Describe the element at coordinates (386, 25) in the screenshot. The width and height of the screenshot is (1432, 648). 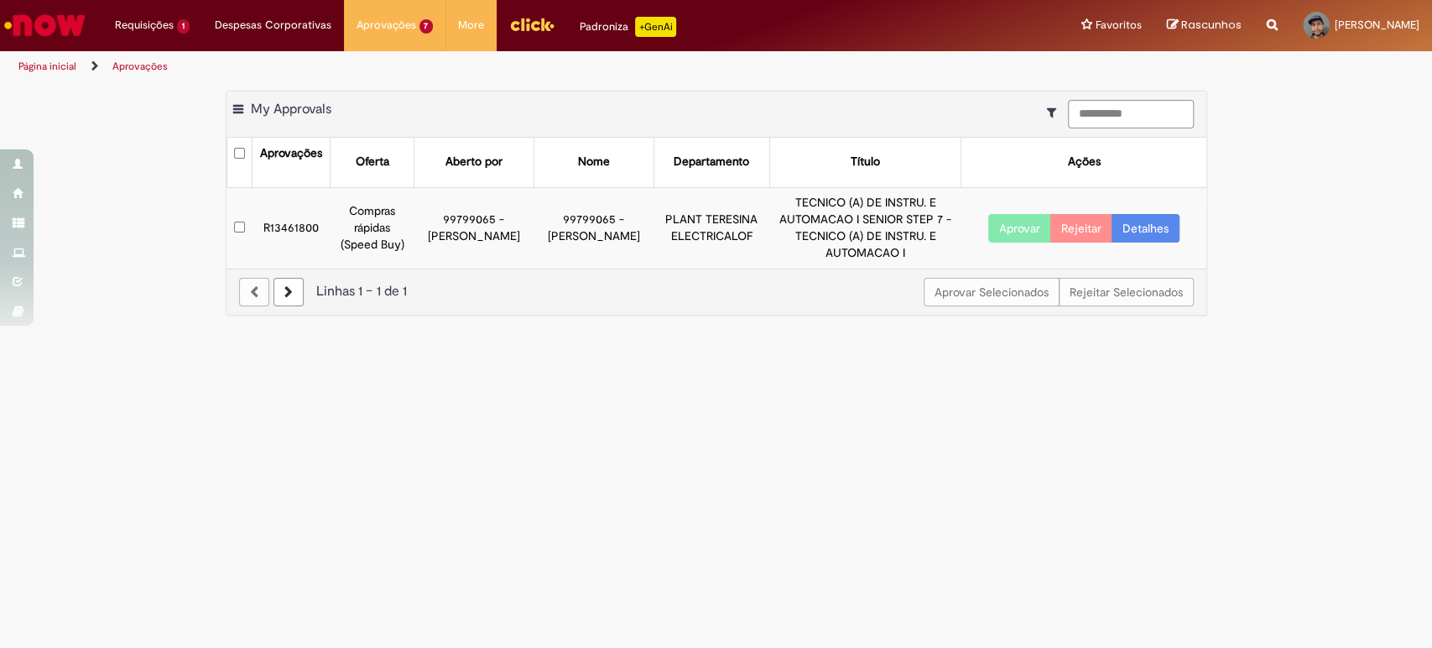
I see `span: Aprovações` at that location.